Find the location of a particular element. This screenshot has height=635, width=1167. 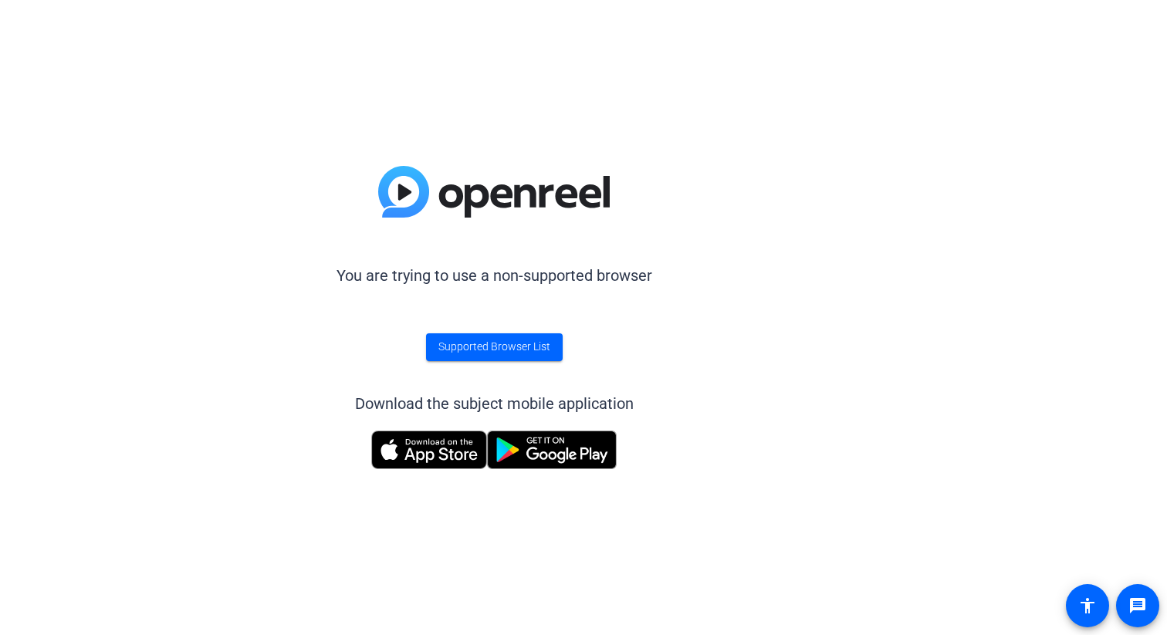

span: Supported Browser List is located at coordinates (494, 346).